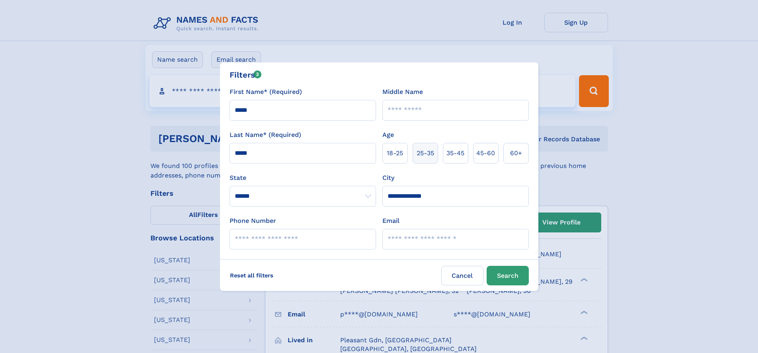  I want to click on label: Last Name* (Required), so click(265, 135).